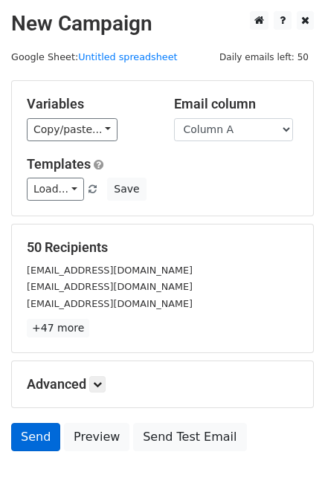 This screenshot has height=501, width=325. Describe the element at coordinates (162, 248) in the screenshot. I see `h5: 50 Recipients` at that location.